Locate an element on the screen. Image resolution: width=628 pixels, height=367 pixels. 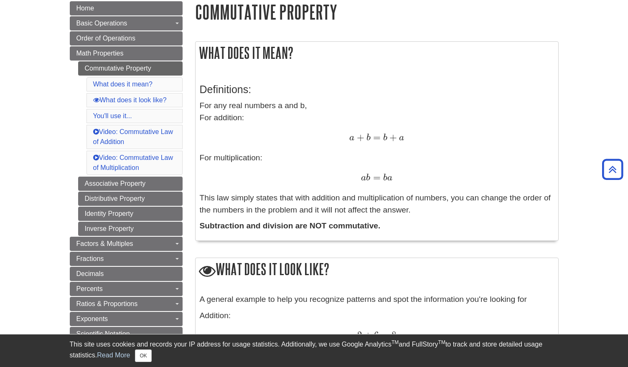
span: Decimals is located at coordinates (90, 274).